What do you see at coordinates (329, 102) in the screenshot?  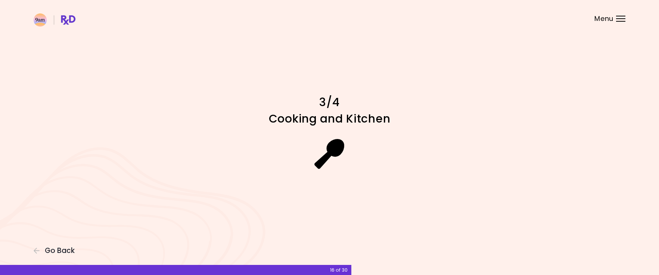 I see `h1: 3/4` at bounding box center [329, 102].